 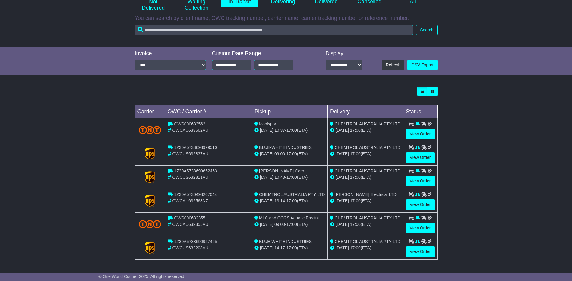 What do you see at coordinates (279, 177) in the screenshot?
I see `span: 10:43` at bounding box center [279, 177].